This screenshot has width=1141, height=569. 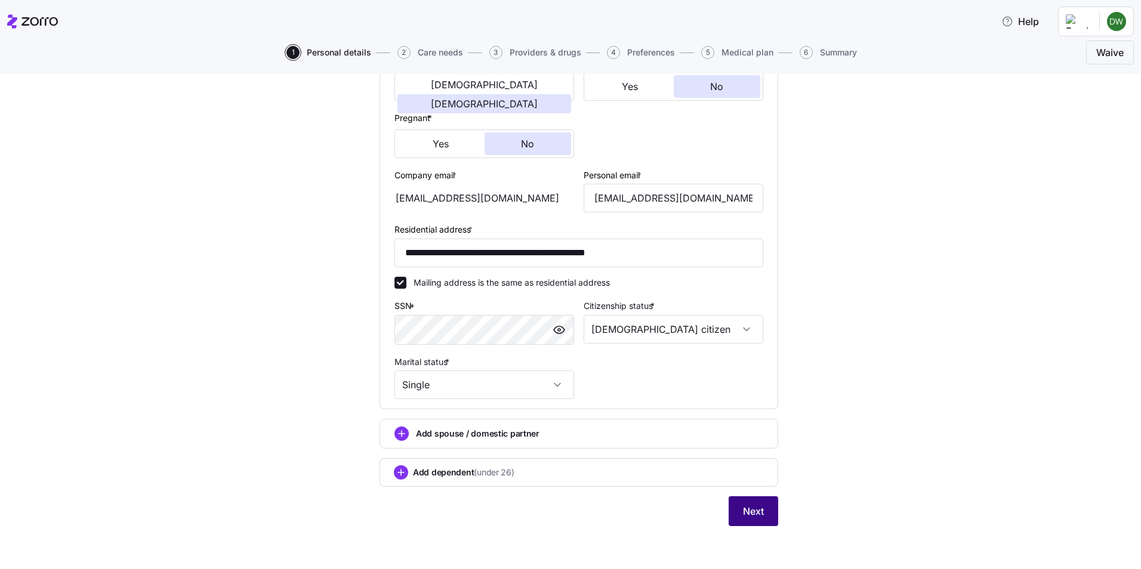 I want to click on button: Help, so click(x=1020, y=21).